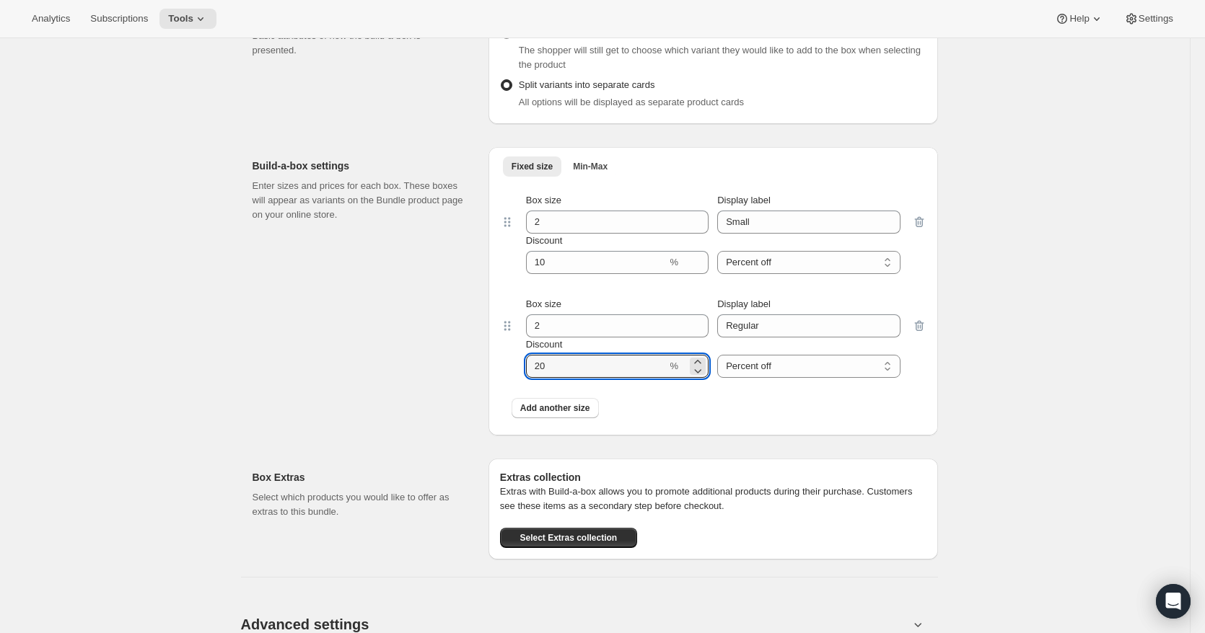 This screenshot has height=633, width=1205. What do you see at coordinates (50, 19) in the screenshot?
I see `span: Analytics` at bounding box center [50, 19].